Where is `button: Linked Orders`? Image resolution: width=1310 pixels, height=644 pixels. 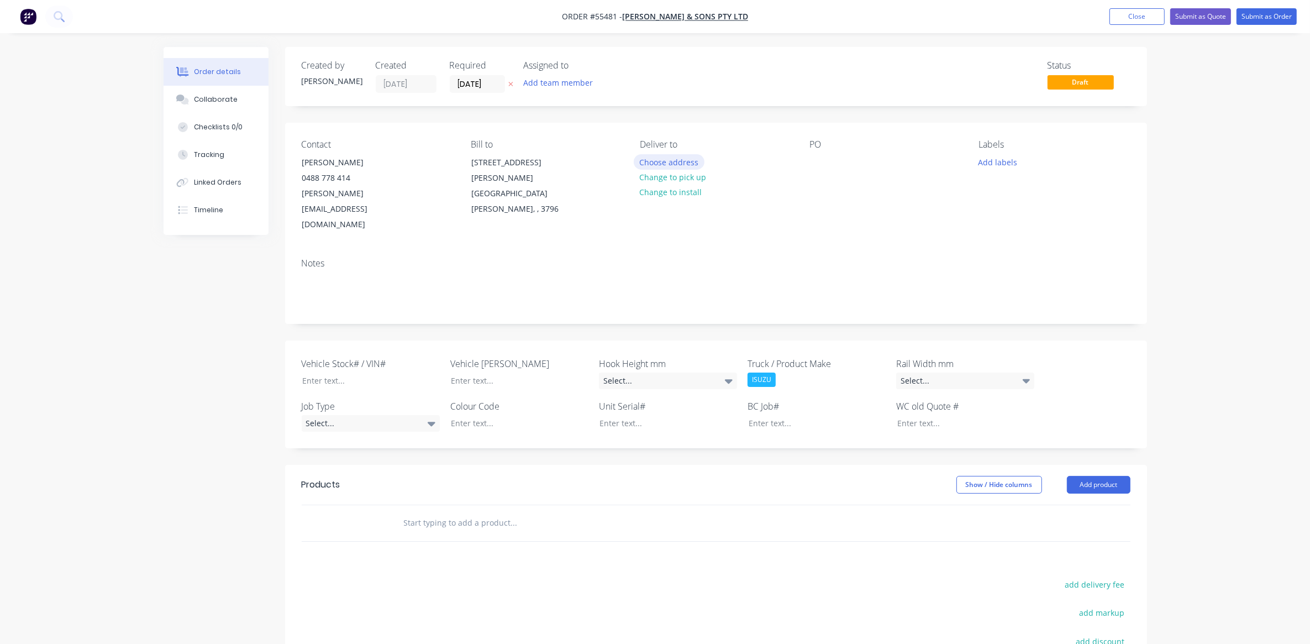
button: Linked Orders is located at coordinates (216, 182).